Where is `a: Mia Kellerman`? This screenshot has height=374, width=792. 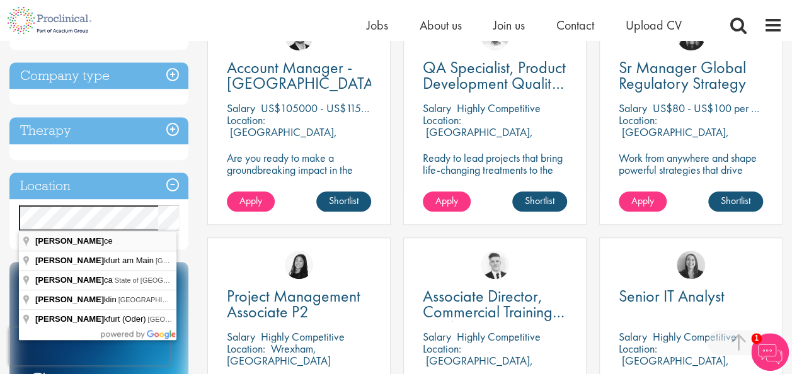
a: Mia Kellerman is located at coordinates (690, 264).